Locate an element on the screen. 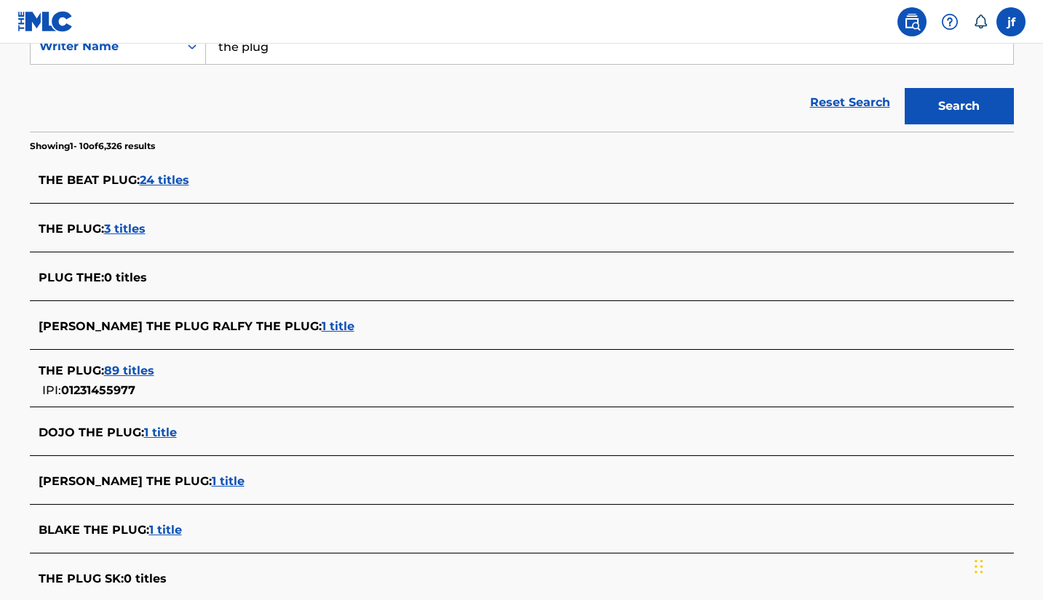 This screenshot has width=1043, height=600. span: THE BEAT PLUG : is located at coordinates (89, 180).